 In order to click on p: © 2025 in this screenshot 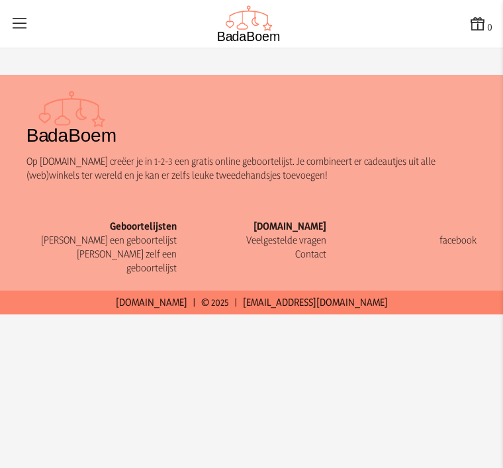, I will do `click(252, 303)`.